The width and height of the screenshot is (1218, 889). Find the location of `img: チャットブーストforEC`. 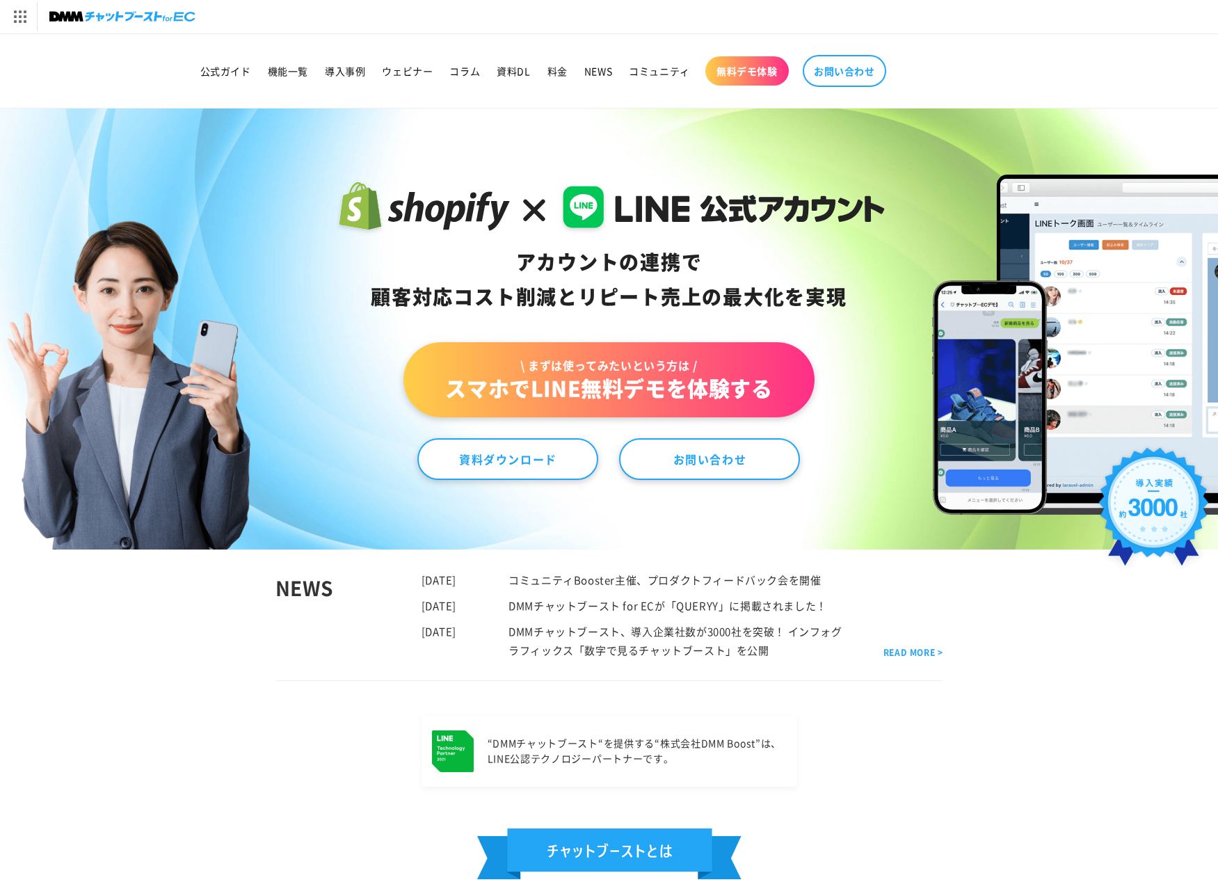

img: チャットブーストforEC is located at coordinates (122, 17).